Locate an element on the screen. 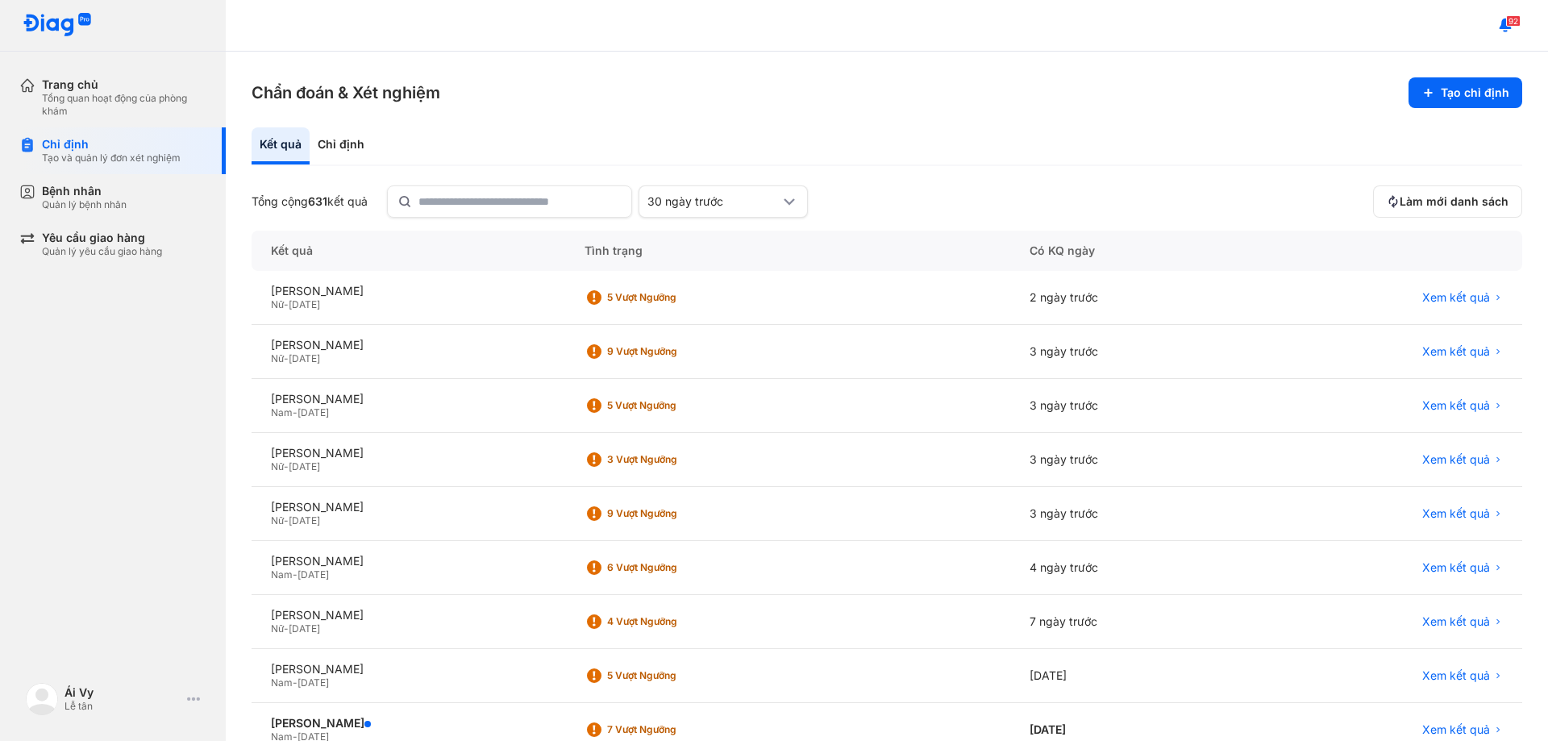  div: 6 Vượt ngưỡng is located at coordinates (671, 567).